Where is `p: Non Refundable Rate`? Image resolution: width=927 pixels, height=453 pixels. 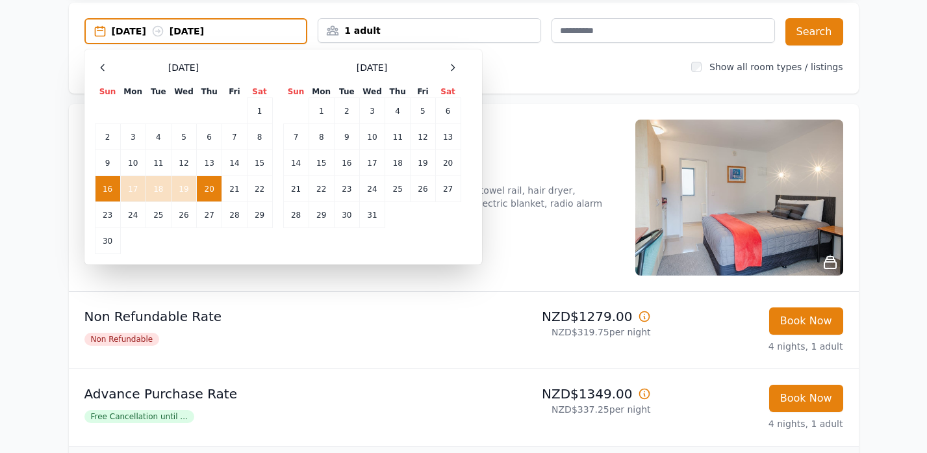 p: Non Refundable Rate is located at coordinates (271, 316).